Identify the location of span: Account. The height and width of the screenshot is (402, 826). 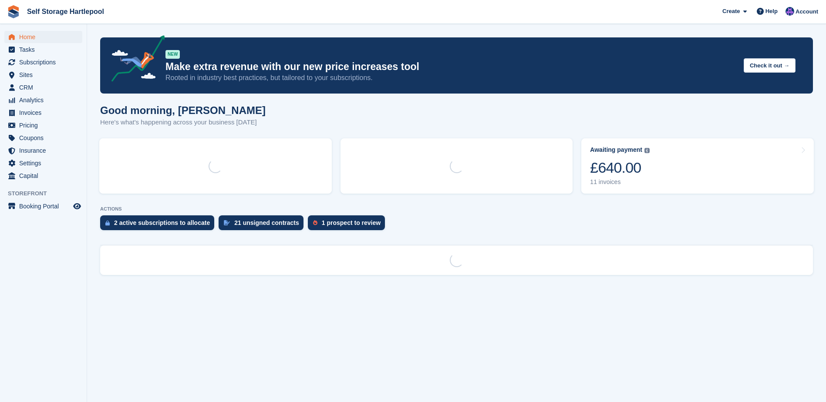
(807, 12).